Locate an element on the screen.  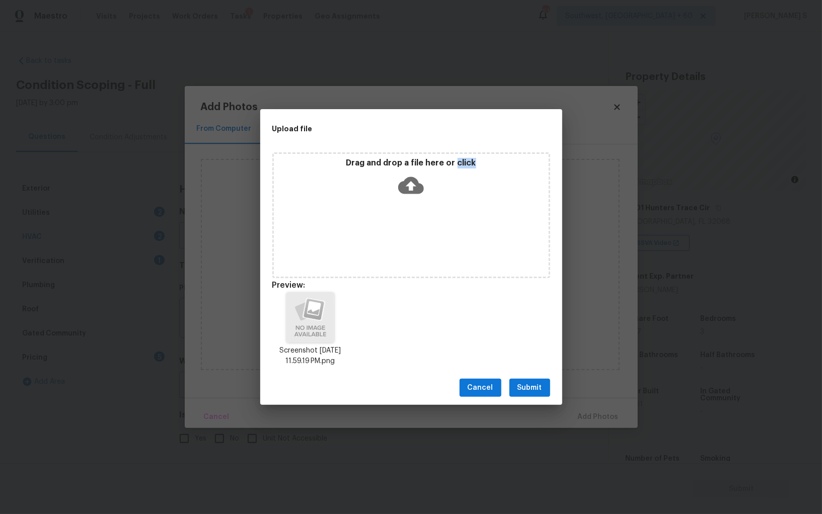
span: Submit is located at coordinates (529, 388).